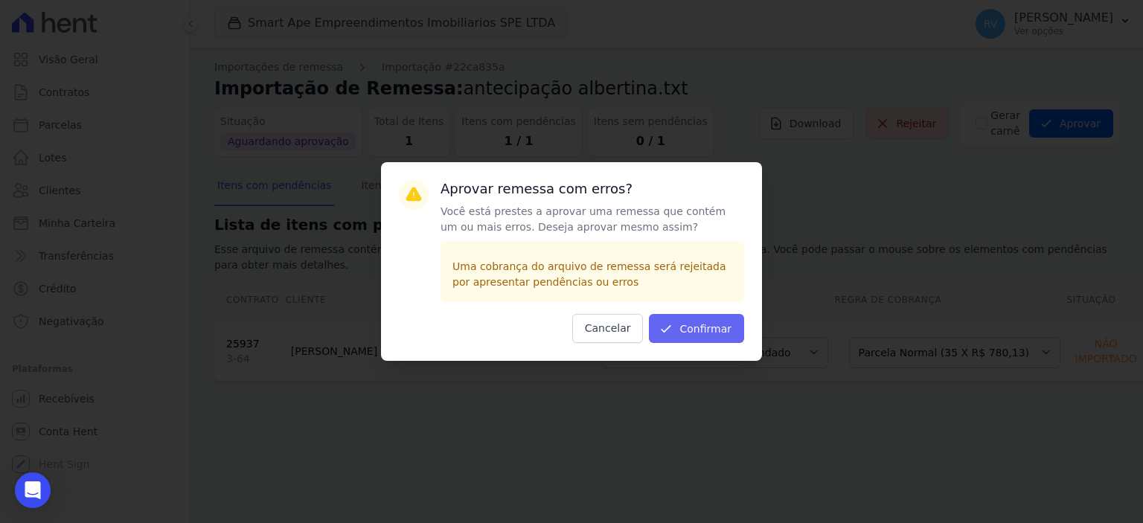  Describe the element at coordinates (608, 328) in the screenshot. I see `button: Cancelar` at that location.